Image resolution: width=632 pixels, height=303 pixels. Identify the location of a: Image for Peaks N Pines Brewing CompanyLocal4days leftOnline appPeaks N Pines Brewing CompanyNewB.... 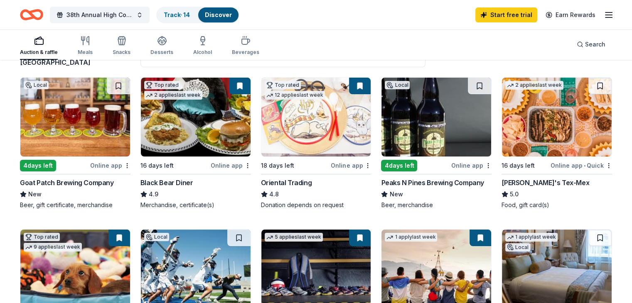
(436, 143).